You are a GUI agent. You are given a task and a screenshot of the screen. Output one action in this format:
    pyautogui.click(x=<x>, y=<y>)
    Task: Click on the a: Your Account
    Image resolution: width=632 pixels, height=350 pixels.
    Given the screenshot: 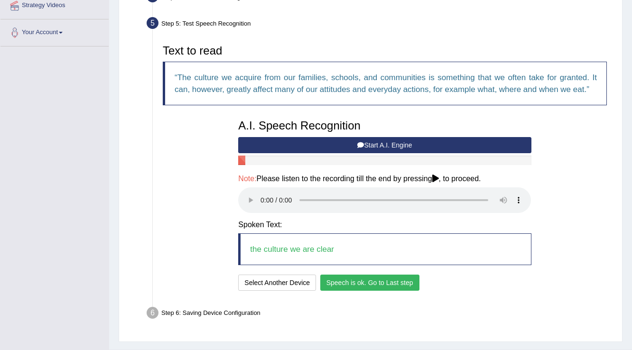 What is the action you would take?
    pyautogui.click(x=55, y=31)
    